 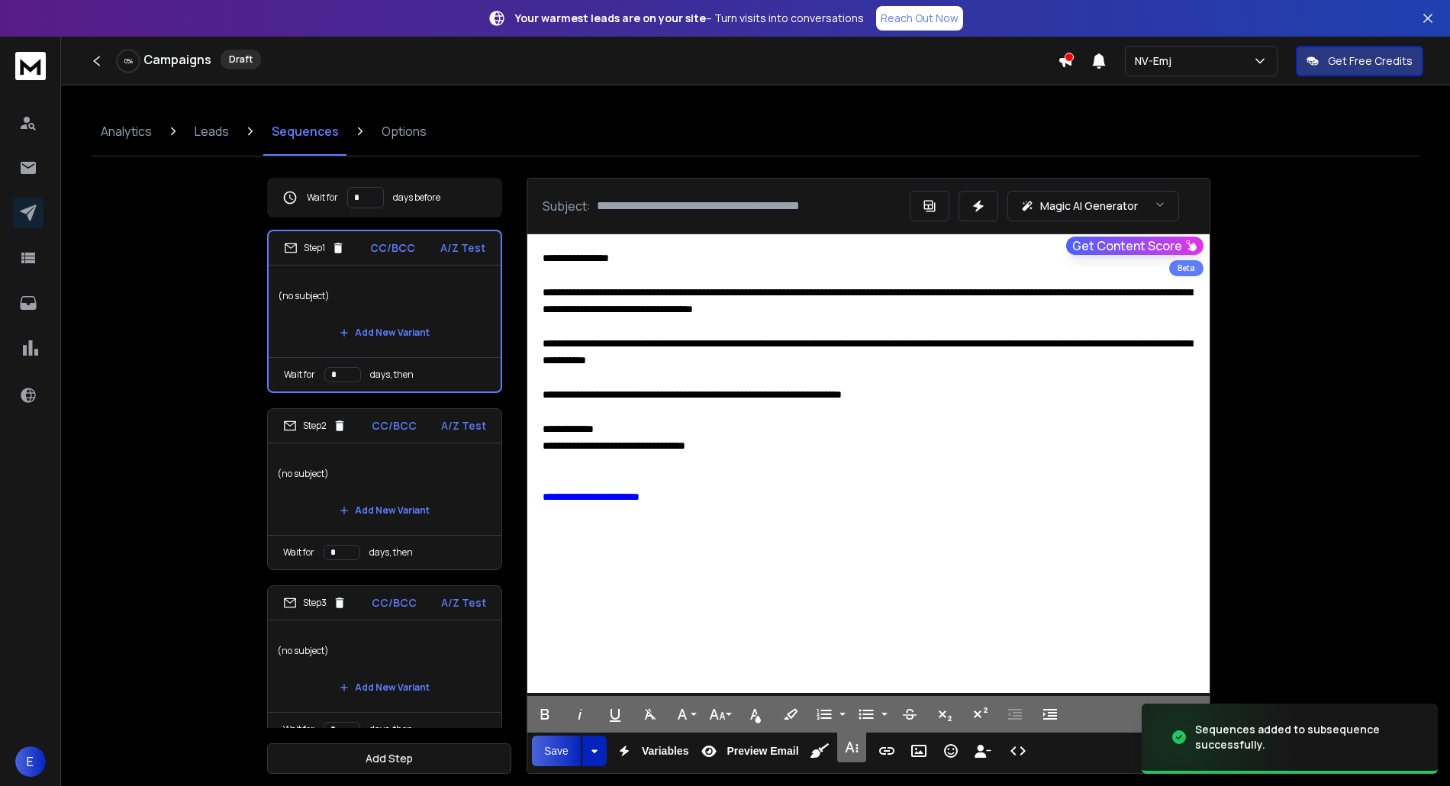 I want to click on a: Sequences, so click(x=305, y=131).